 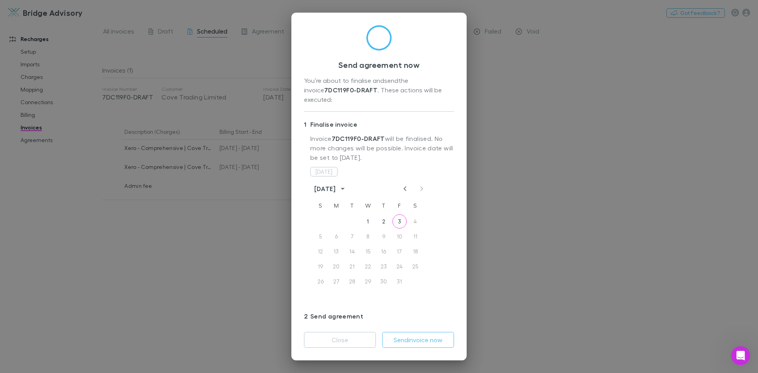 What do you see at coordinates (418, 340) in the screenshot?
I see `button: Sendinvoice now` at bounding box center [418, 340].